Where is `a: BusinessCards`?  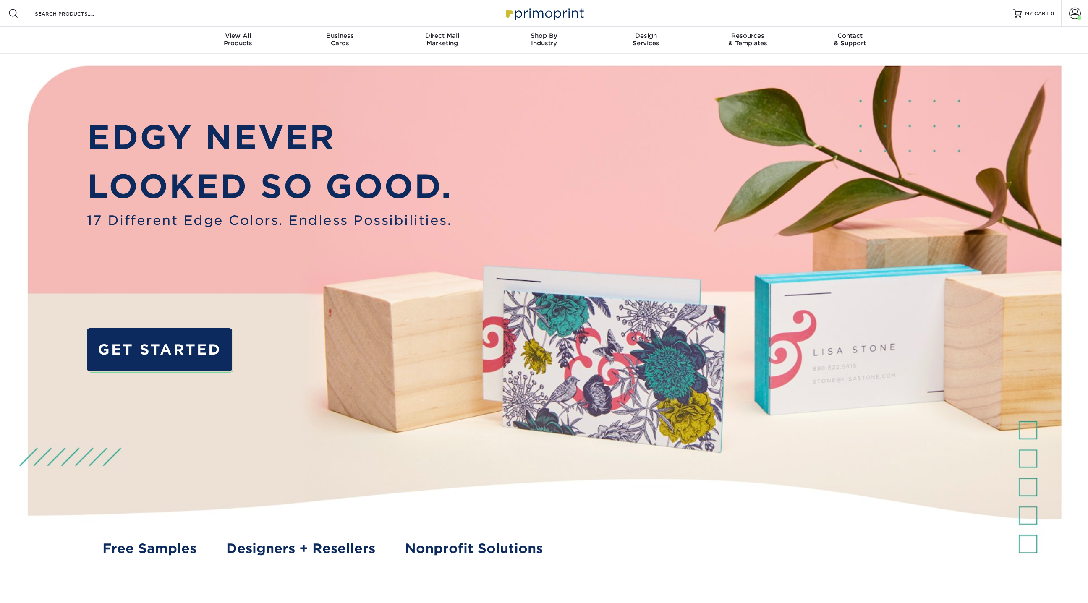 a: BusinessCards is located at coordinates (340, 40).